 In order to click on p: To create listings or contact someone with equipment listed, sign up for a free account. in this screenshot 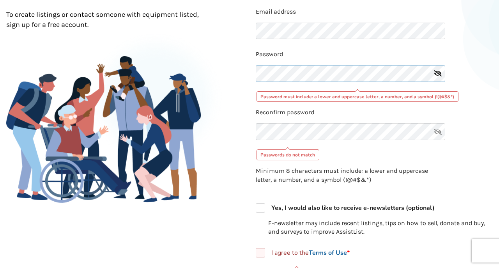, I will do `click(103, 19)`.